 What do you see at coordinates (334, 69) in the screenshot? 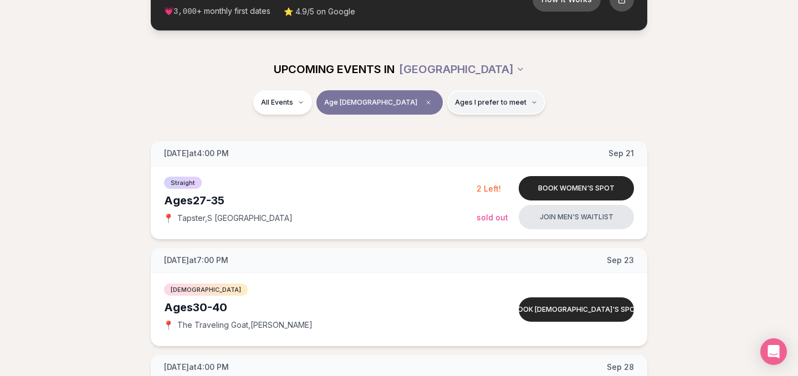
I see `span: UPCOMING EVENTS IN` at bounding box center [334, 69].